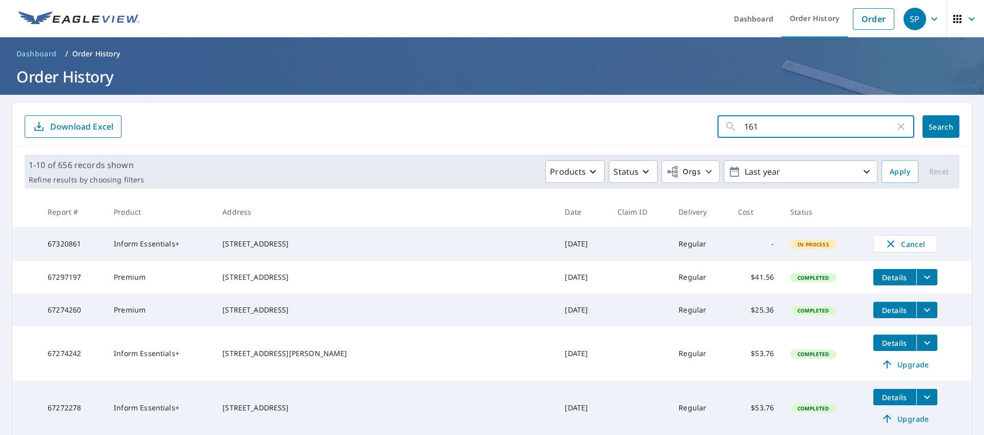 The width and height of the screenshot is (984, 435). Describe the element at coordinates (905, 244) in the screenshot. I see `button: Cancel` at that location.